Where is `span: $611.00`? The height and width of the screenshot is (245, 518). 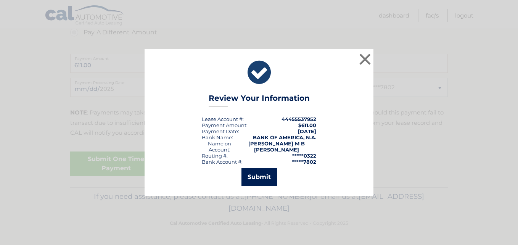
span: $611.00 is located at coordinates (307, 125).